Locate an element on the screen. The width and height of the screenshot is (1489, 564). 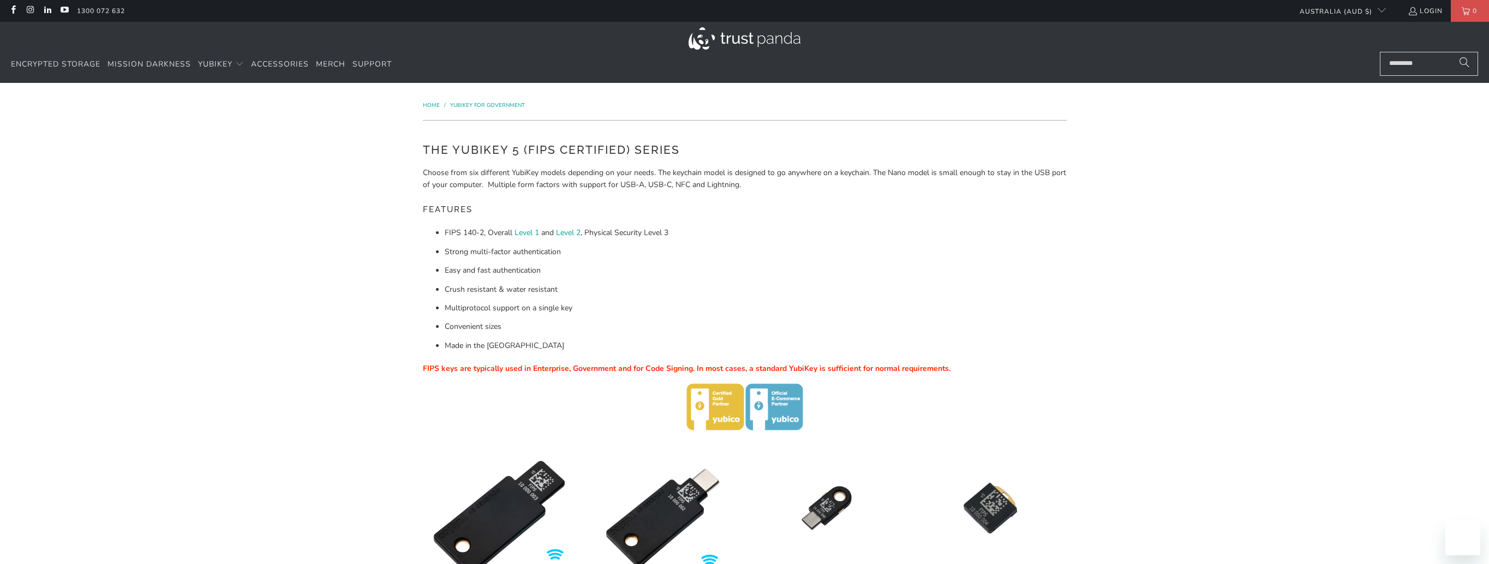
a: Trust Panda Australia on Facebook is located at coordinates (13, 11).